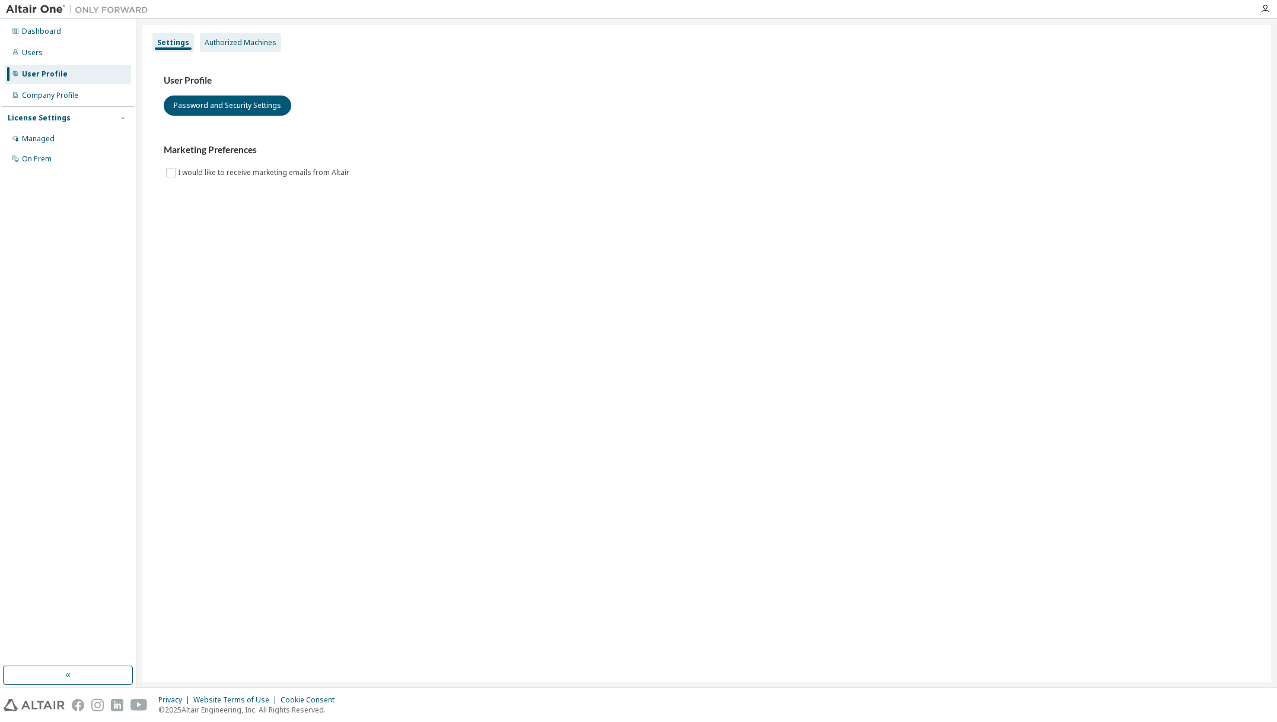 The height and width of the screenshot is (722, 1277). Describe the element at coordinates (311, 700) in the screenshot. I see `div: Cookie Consent` at that location.